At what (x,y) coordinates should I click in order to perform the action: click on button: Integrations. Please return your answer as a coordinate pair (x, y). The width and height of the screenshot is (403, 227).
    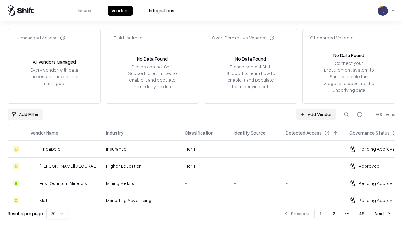
    Looking at the image, I should click on (161, 11).